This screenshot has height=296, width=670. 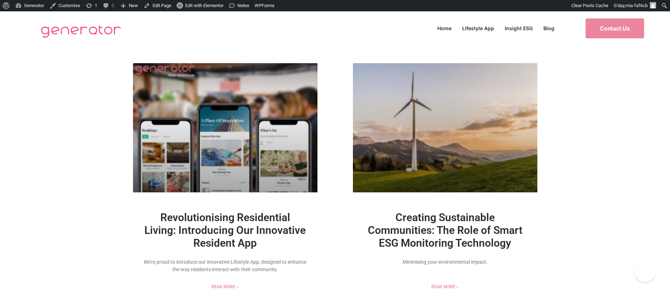 I want to click on span: mia-faf6cb, so click(x=636, y=5).